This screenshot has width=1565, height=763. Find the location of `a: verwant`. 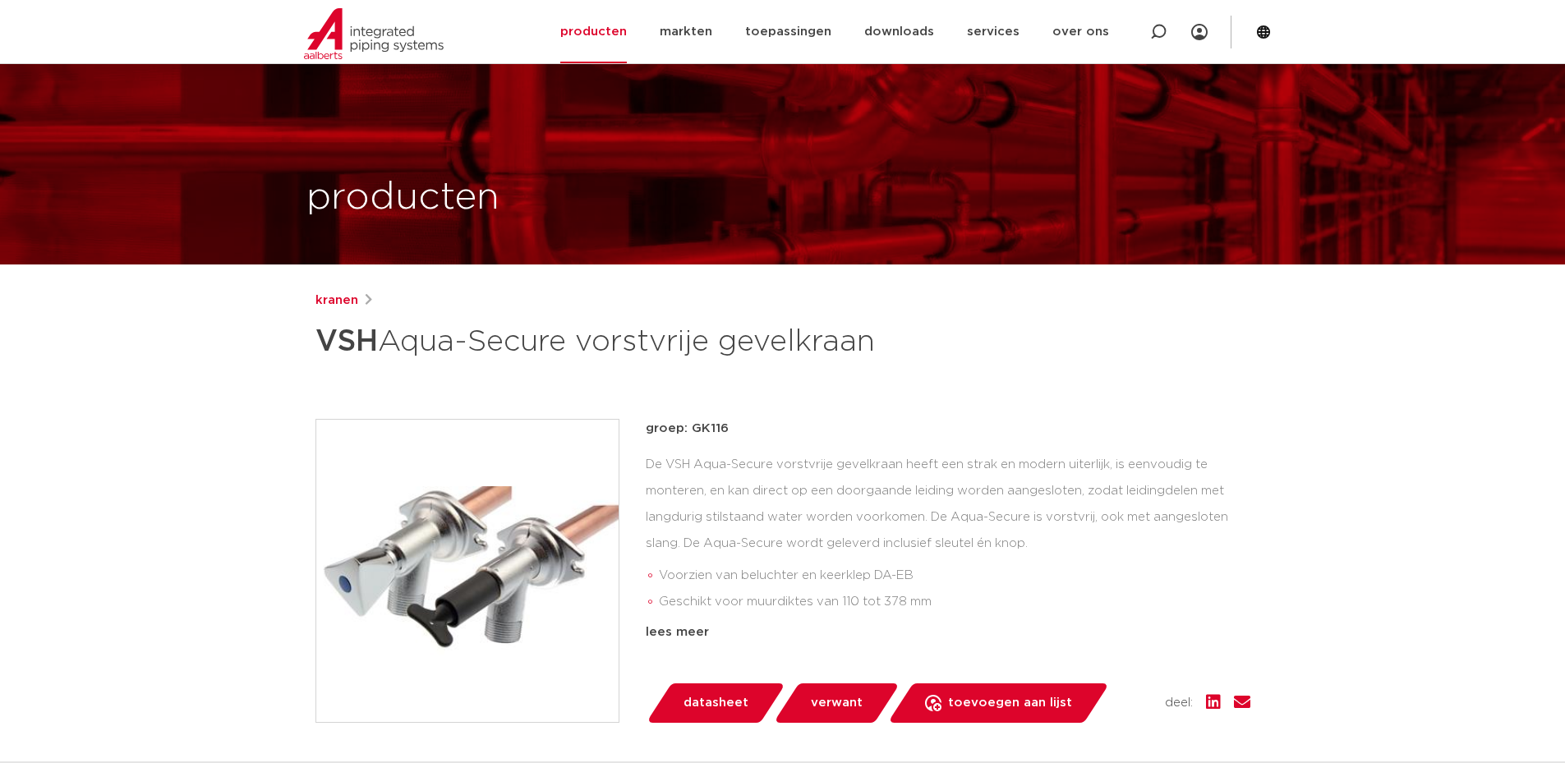

a: verwant is located at coordinates (836, 703).